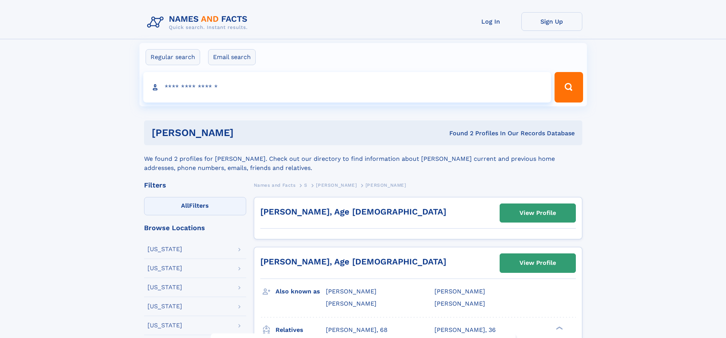 The height and width of the screenshot is (338, 726). I want to click on input: search input, so click(347, 87).